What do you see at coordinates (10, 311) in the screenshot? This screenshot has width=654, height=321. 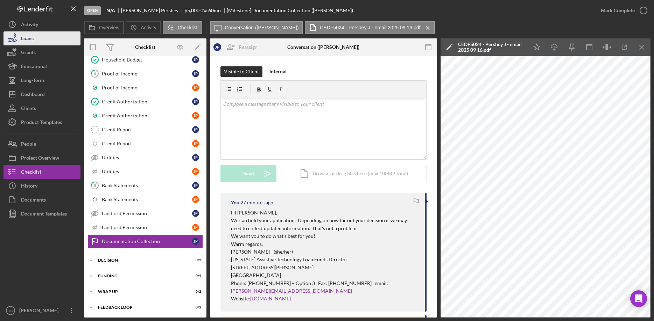 I see `text: TS` at bounding box center [10, 311].